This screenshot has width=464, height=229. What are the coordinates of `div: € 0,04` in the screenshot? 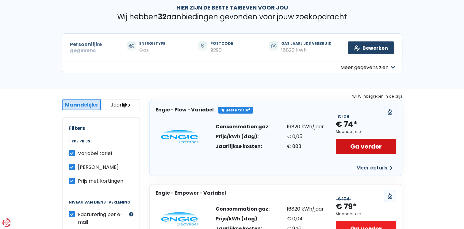 It's located at (305, 219).